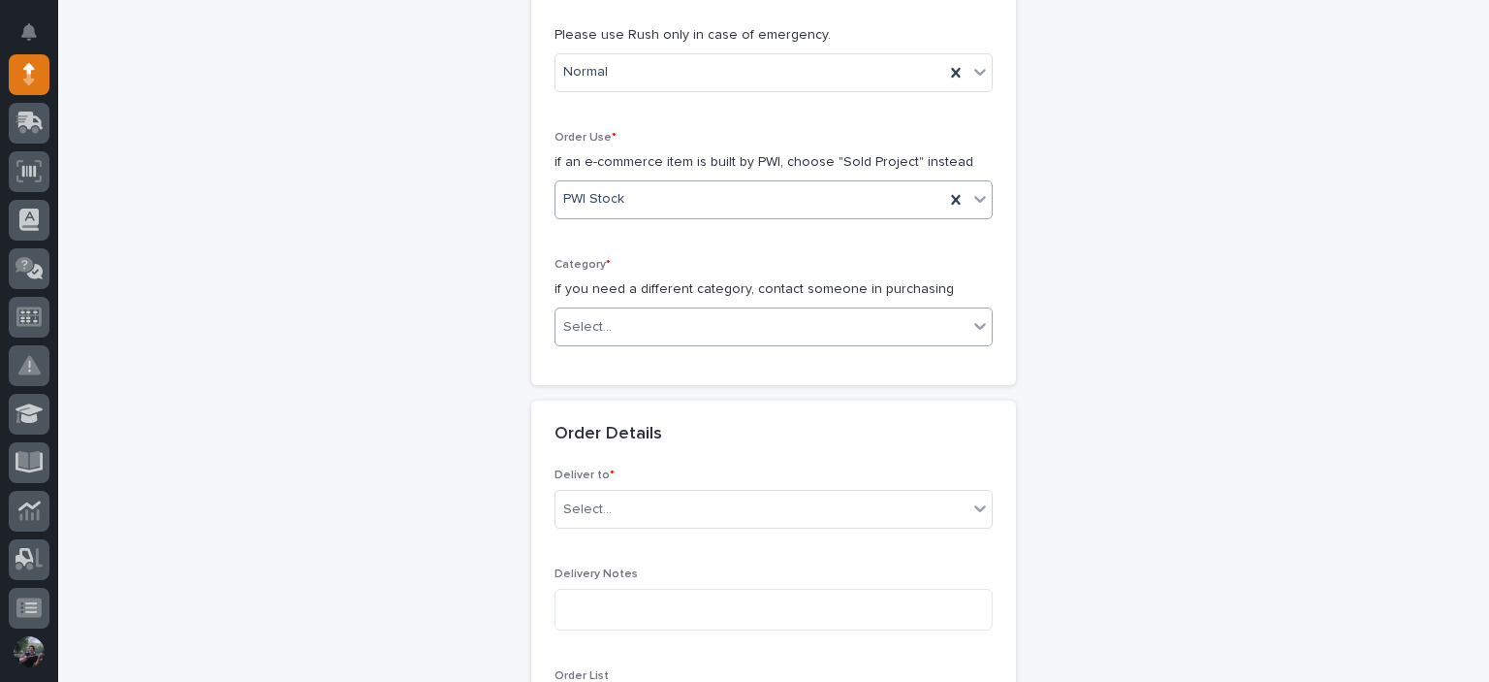  Describe the element at coordinates (586, 72) in the screenshot. I see `span: Normal` at that location.